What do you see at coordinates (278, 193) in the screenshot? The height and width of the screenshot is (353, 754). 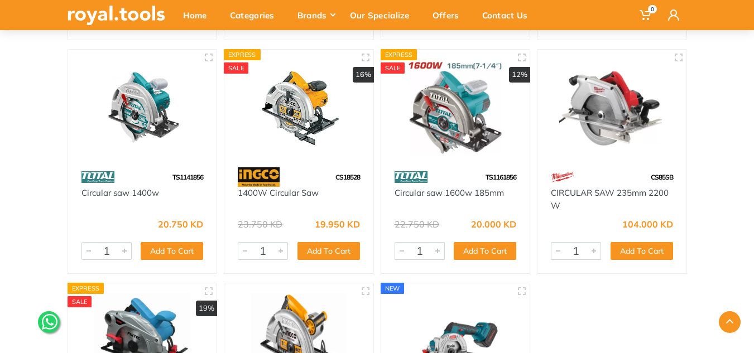 I see `a: 1400W Circular Saw` at bounding box center [278, 193].